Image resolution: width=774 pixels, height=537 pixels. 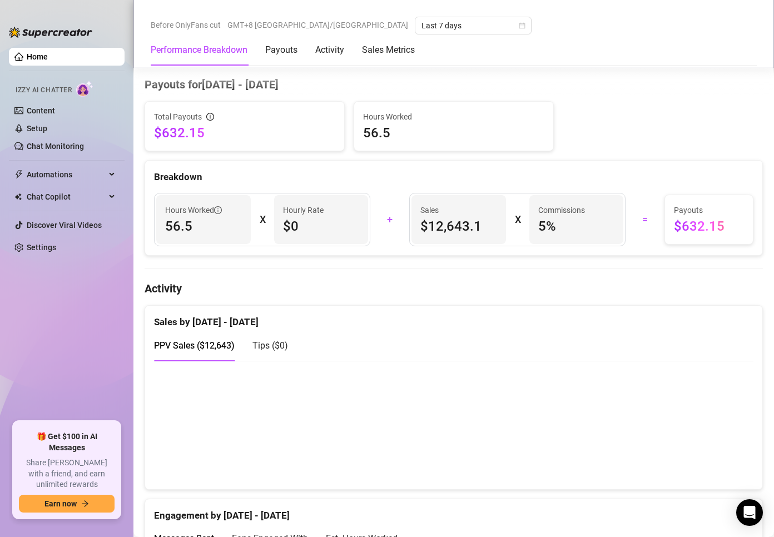 I want to click on span: Before OnlyFans cut, so click(x=186, y=25).